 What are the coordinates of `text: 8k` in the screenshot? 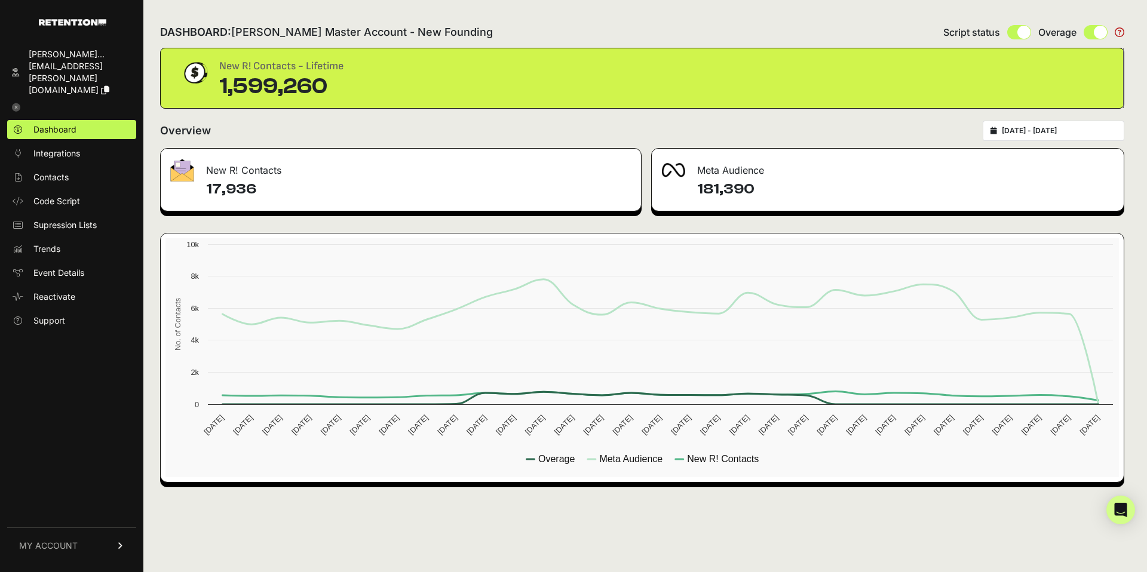 It's located at (195, 276).